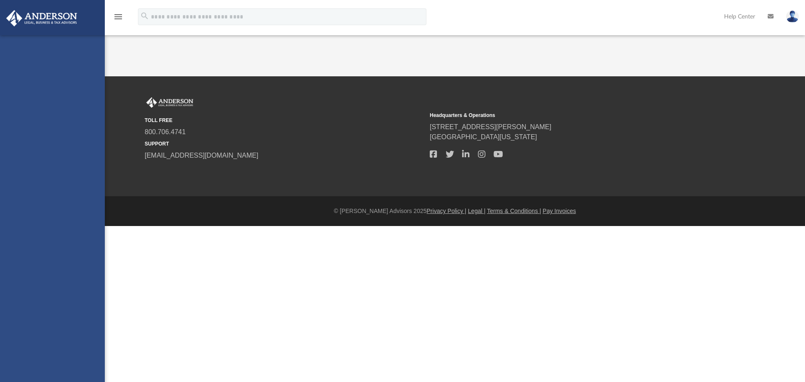 This screenshot has height=382, width=805. Describe the element at coordinates (559, 211) in the screenshot. I see `a: Pay Invoices` at that location.